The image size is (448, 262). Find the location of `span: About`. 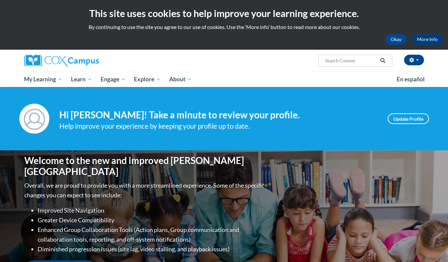

span: About is located at coordinates (181, 79).